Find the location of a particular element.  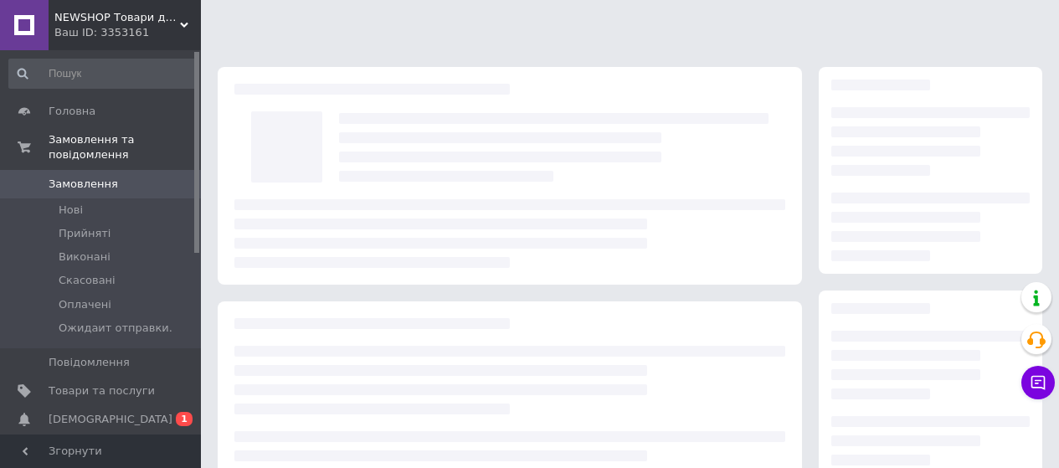

span: 1 is located at coordinates (184, 418).